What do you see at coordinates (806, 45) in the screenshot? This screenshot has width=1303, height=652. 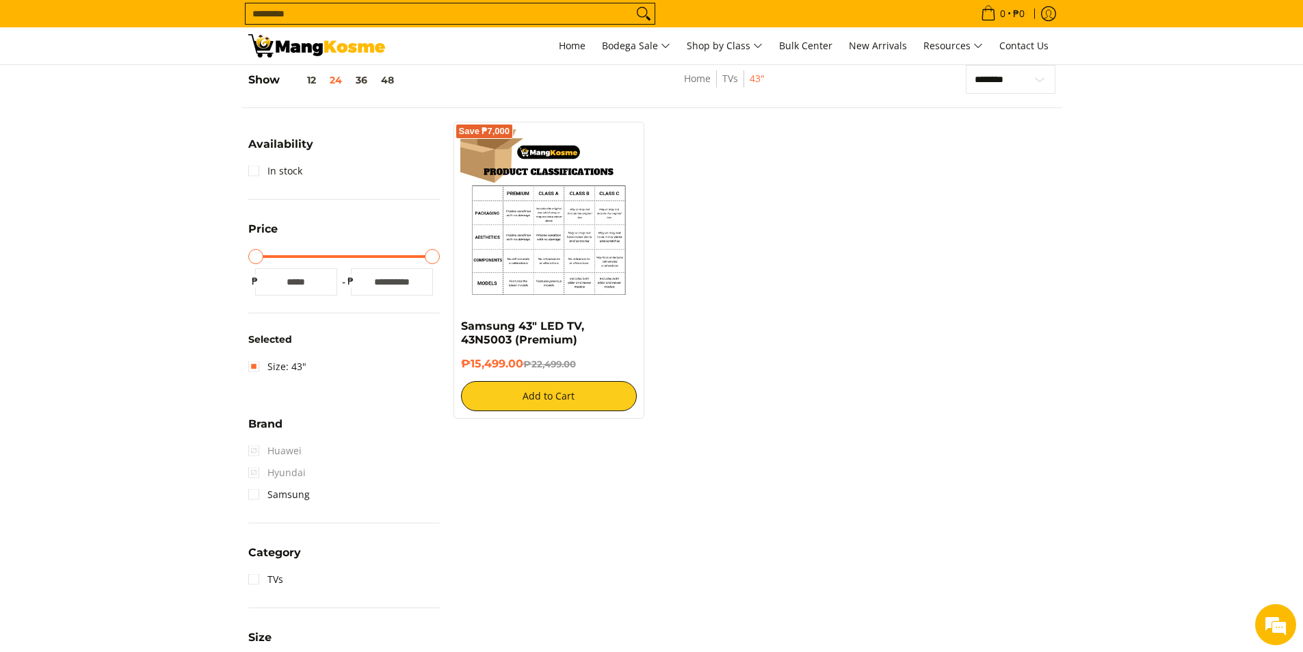 I see `span: Bulk Center` at bounding box center [806, 45].